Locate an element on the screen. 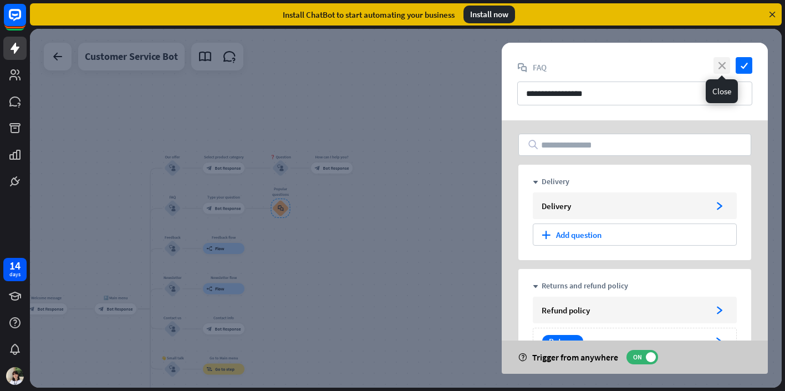 The width and height of the screenshot is (785, 391). span: Trigger from anywhere is located at coordinates (575, 357).